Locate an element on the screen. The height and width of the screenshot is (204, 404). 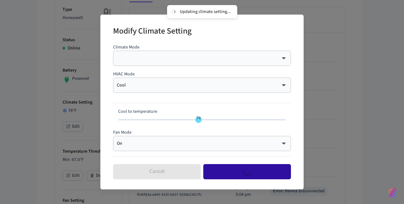
p: Fan Mode is located at coordinates (202, 133).